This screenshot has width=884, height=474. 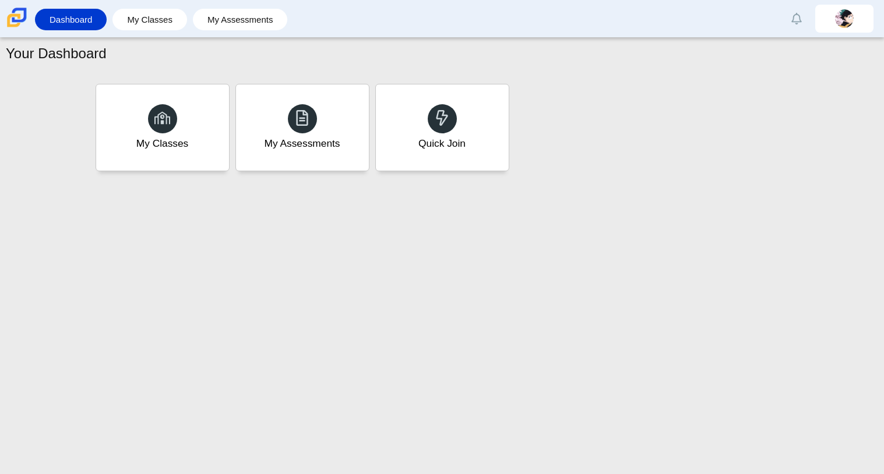 What do you see at coordinates (845, 19) in the screenshot?
I see `img: leonardo.ramirezmu.3wQzPg` at bounding box center [845, 19].